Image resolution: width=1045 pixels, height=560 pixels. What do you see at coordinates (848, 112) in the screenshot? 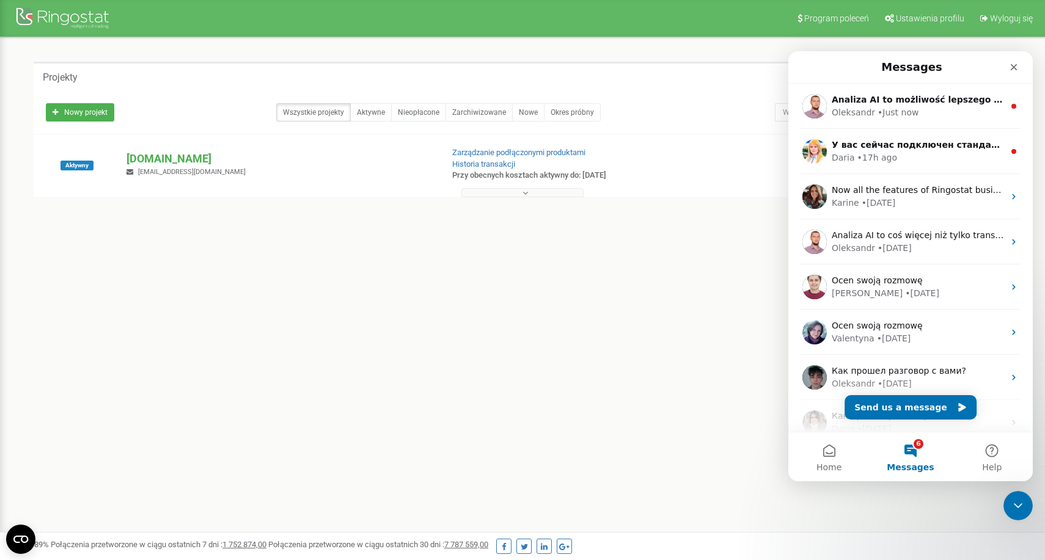
I see `input: Wyszukiwanie` at bounding box center [848, 112].